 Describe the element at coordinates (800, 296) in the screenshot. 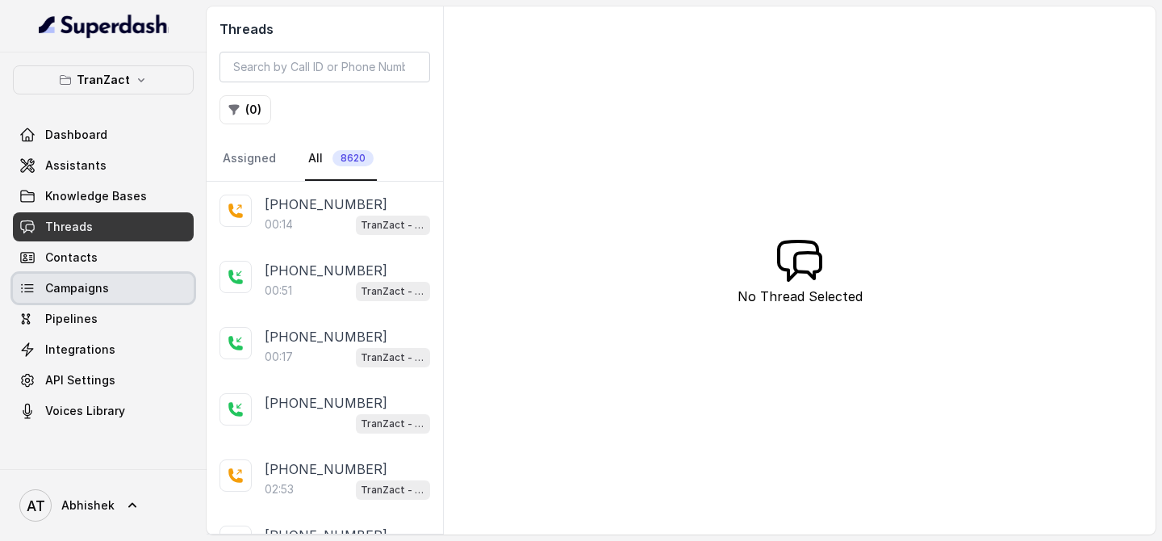

I see `p: No Thread Selected` at that location.